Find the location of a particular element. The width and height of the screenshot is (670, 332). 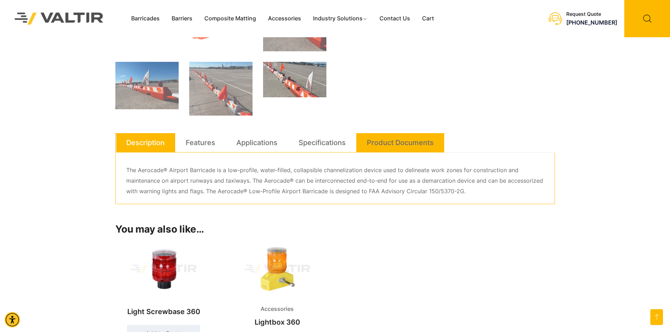

a: Barricades is located at coordinates (145, 19).